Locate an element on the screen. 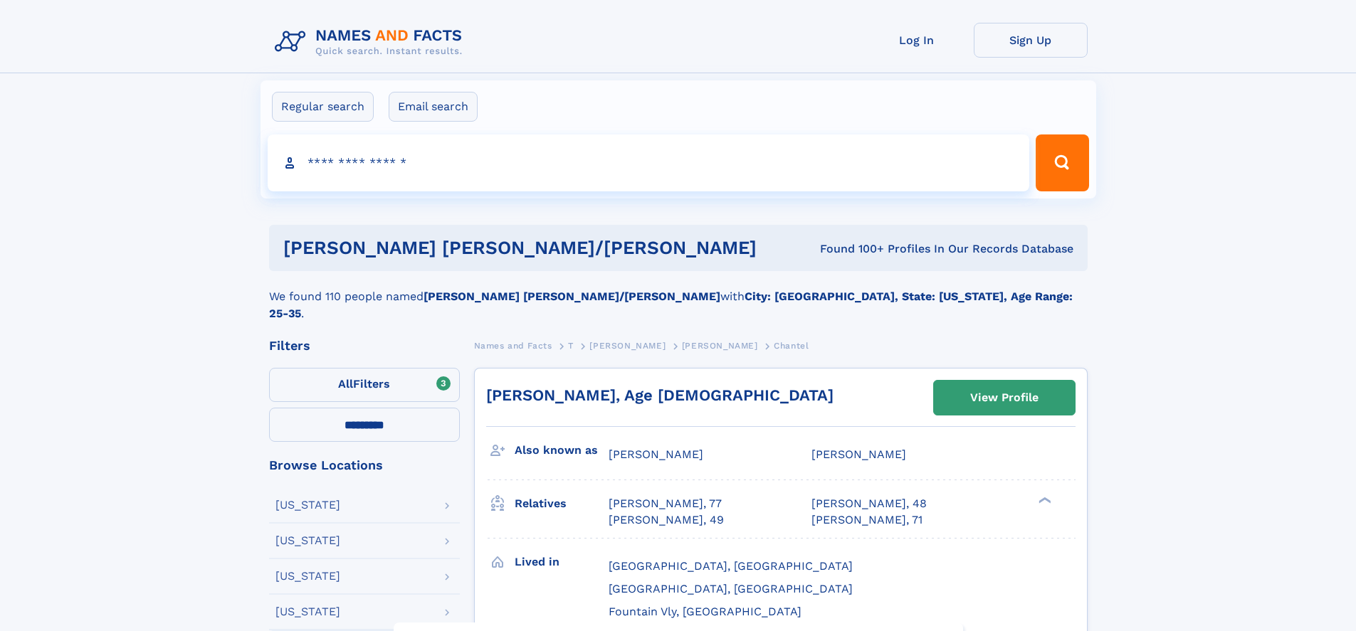  input: search input is located at coordinates (648, 163).